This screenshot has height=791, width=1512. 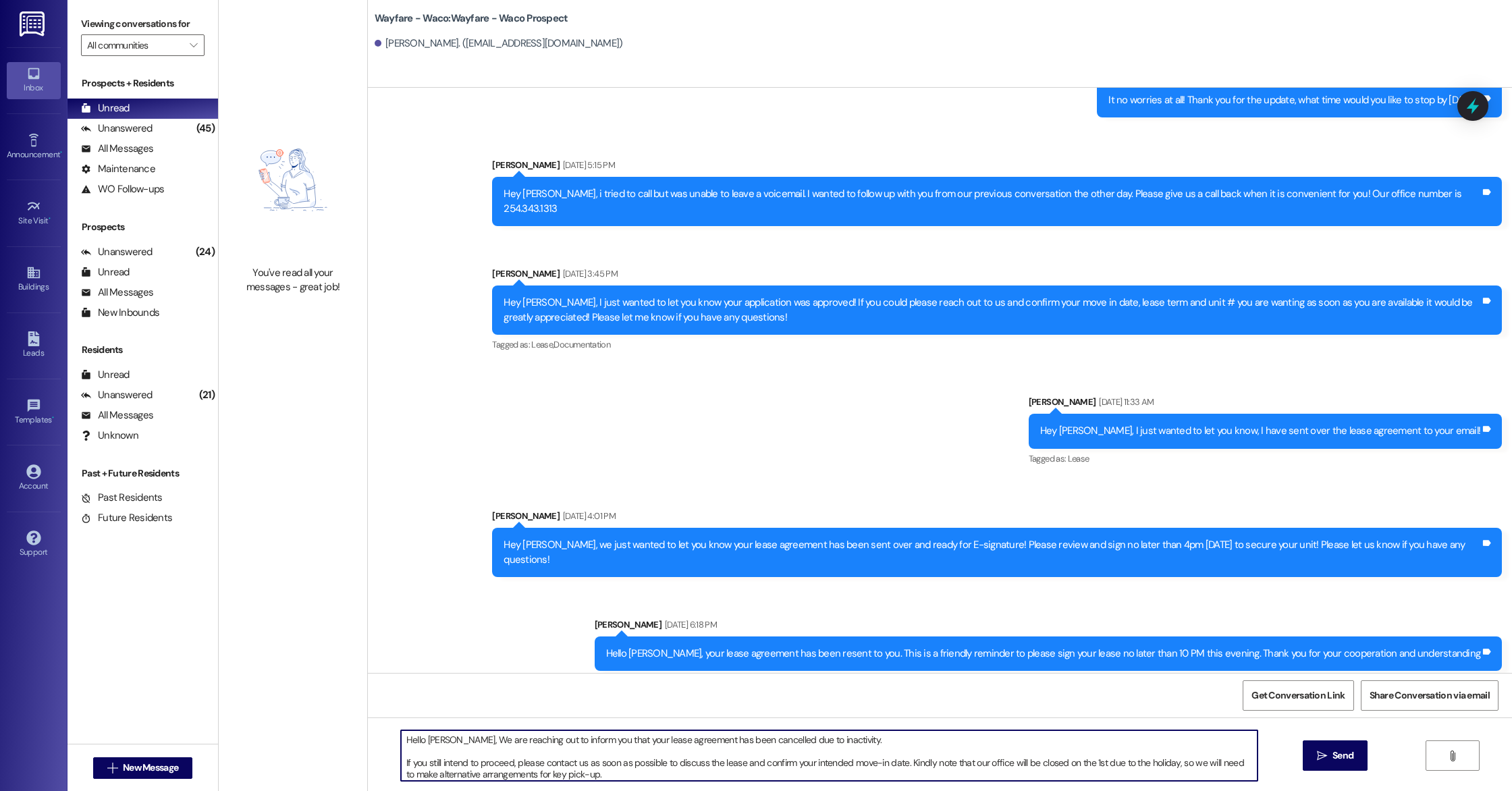 What do you see at coordinates (118, 169) in the screenshot?
I see `div: Maintenance` at bounding box center [118, 169].